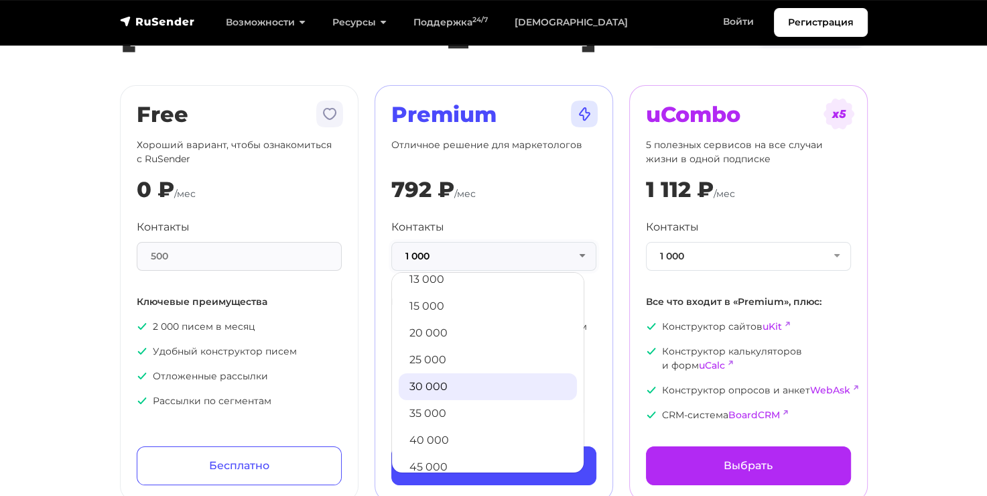 The height and width of the screenshot is (496, 987). I want to click on p: Конструктор калькуляторов и форм, so click(748, 358).